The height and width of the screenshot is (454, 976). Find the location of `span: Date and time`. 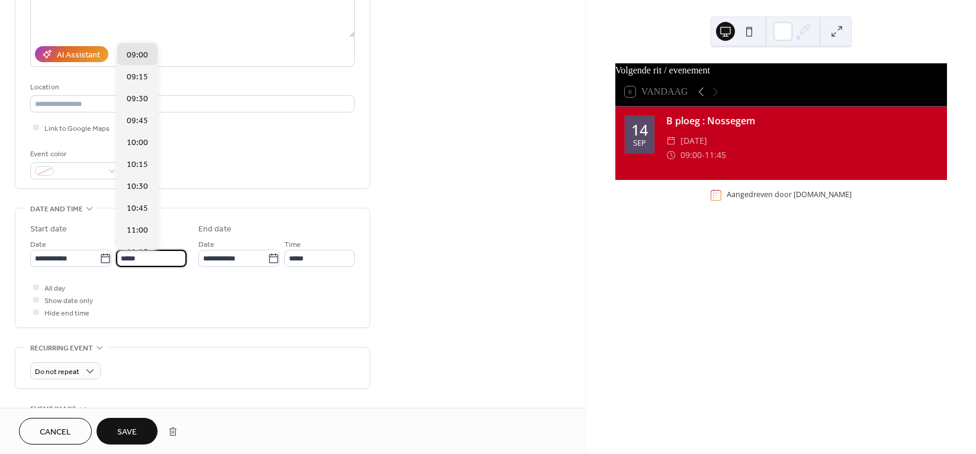

span: Date and time is located at coordinates (56, 209).